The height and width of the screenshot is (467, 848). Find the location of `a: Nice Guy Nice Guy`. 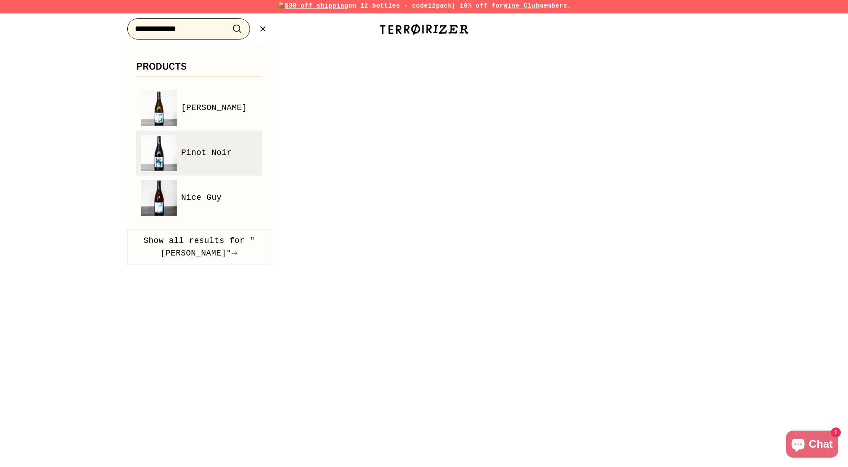

a: Nice Guy Nice Guy is located at coordinates (199, 198).